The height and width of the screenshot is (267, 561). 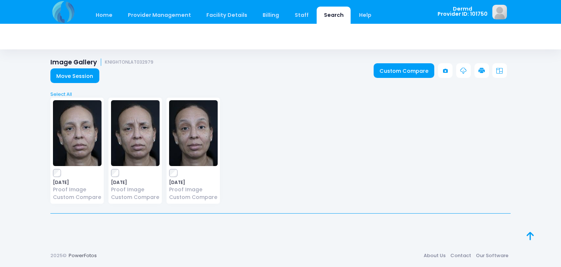 What do you see at coordinates (102, 62) in the screenshot?
I see `h1: Image Gallery` at bounding box center [102, 62].